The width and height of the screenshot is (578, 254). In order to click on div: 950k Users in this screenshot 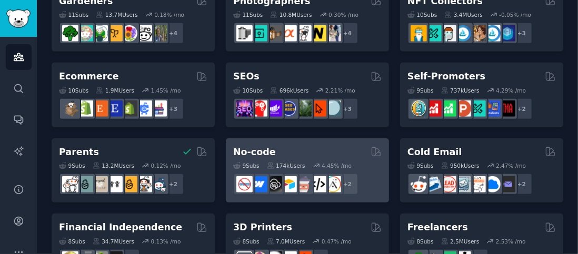, I will do `click(460, 166)`.